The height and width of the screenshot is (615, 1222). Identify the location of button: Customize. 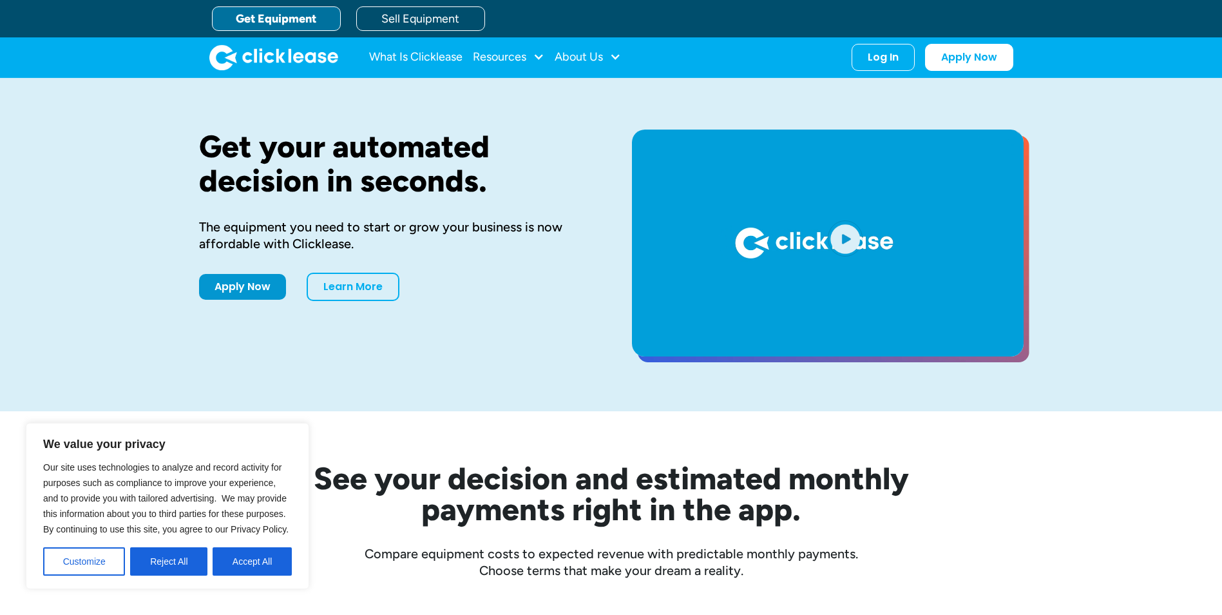
(84, 561).